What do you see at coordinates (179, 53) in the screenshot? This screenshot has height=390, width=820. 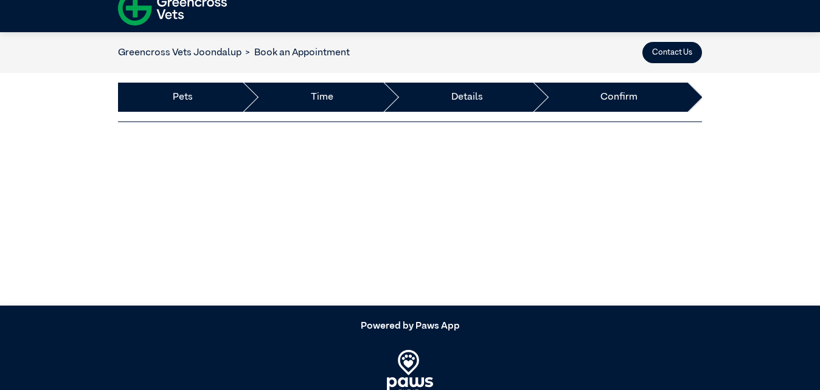 I see `a: Greencross Vets Joondalup` at bounding box center [179, 53].